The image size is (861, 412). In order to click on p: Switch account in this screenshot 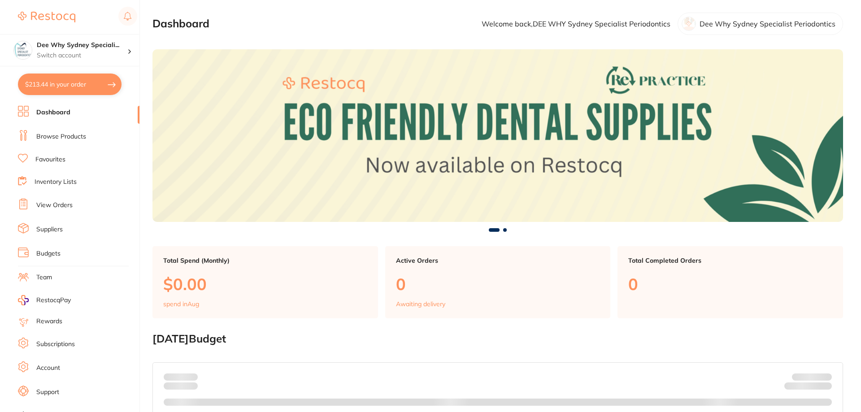, I will do `click(82, 56)`.